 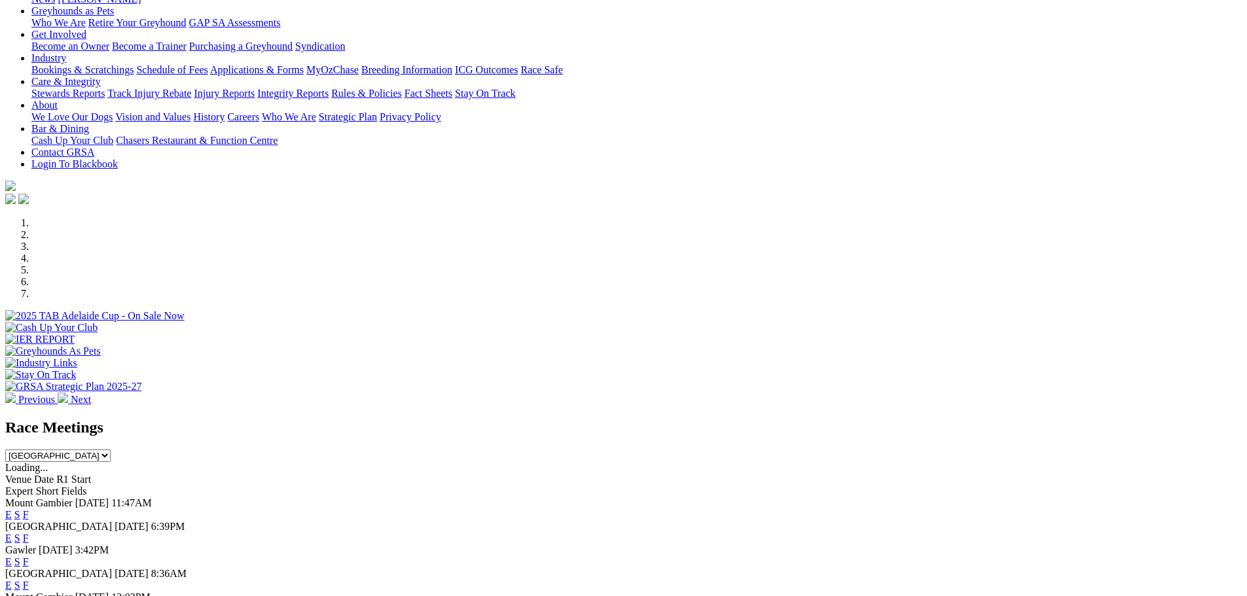 I want to click on span: Gawler, so click(x=20, y=550).